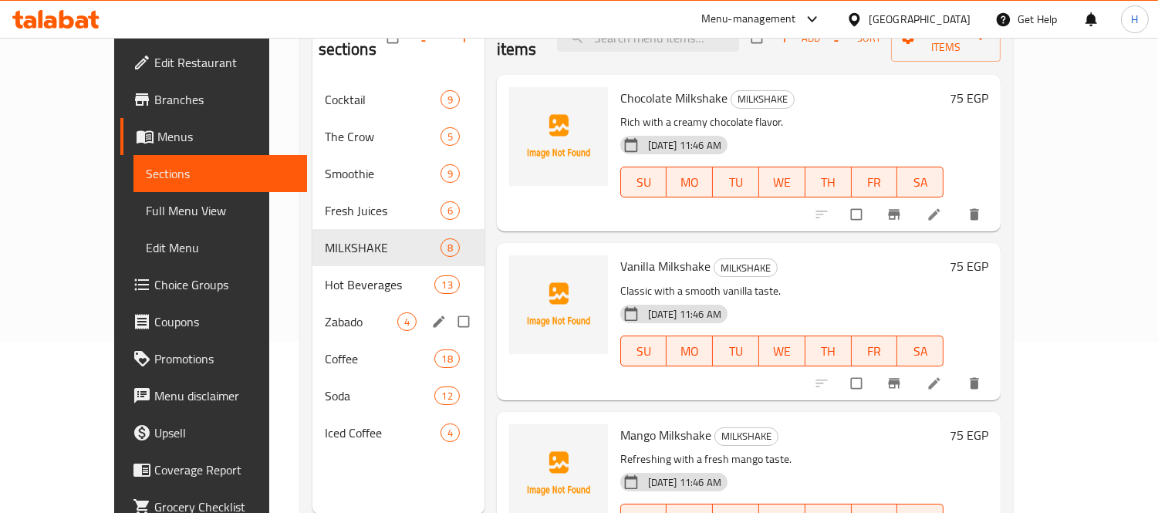 The height and width of the screenshot is (513, 1158). I want to click on span: 9, so click(450, 174).